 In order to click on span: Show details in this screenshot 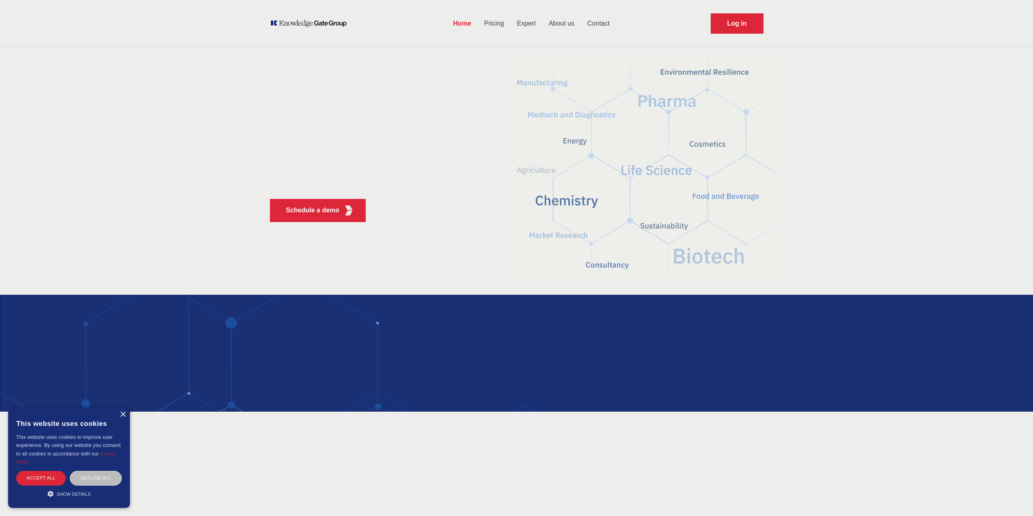, I will do `click(74, 494)`.